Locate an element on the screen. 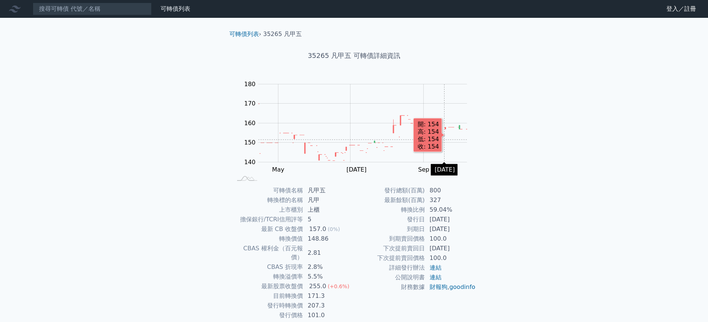  a: 財報狗 is located at coordinates (438, 287).